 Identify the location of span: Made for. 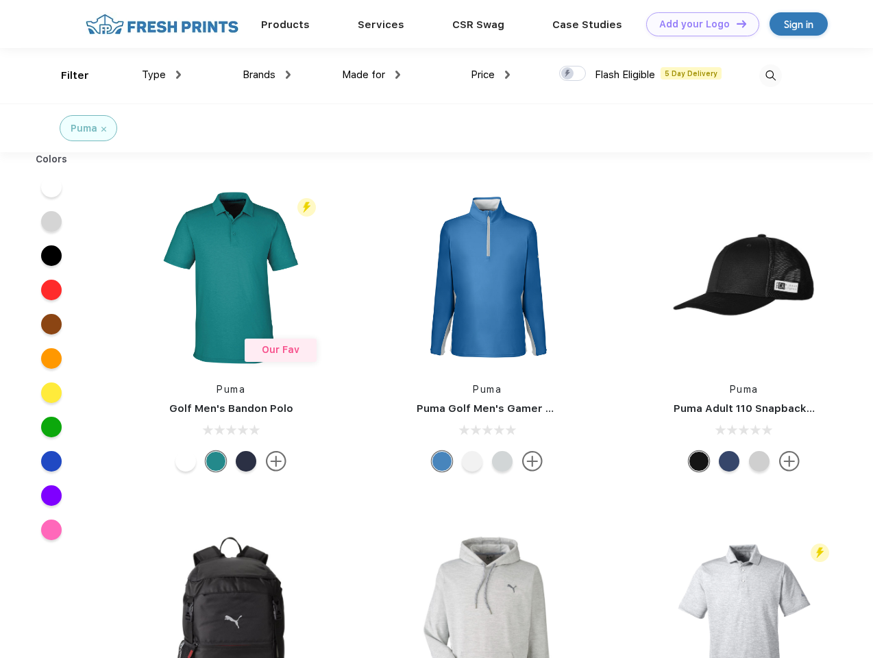
(363, 75).